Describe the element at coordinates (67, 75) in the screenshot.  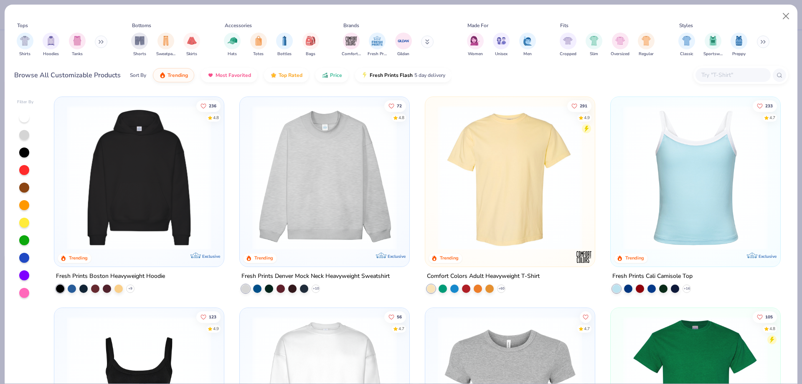
I see `div: Browse All Customizable Products` at that location.